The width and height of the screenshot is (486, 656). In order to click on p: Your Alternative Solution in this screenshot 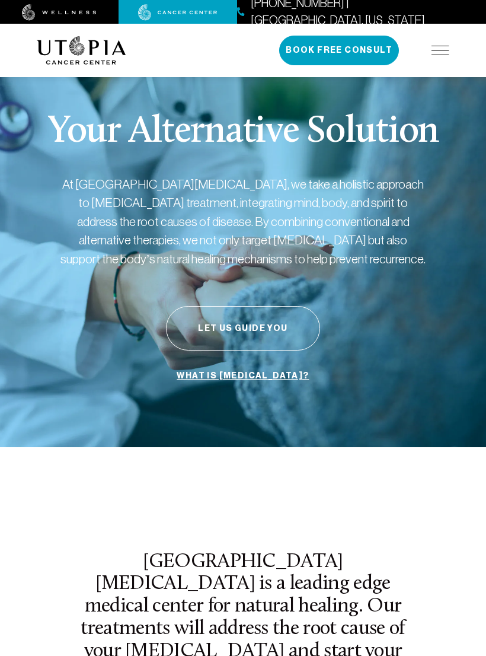, I will do `click(243, 132)`.